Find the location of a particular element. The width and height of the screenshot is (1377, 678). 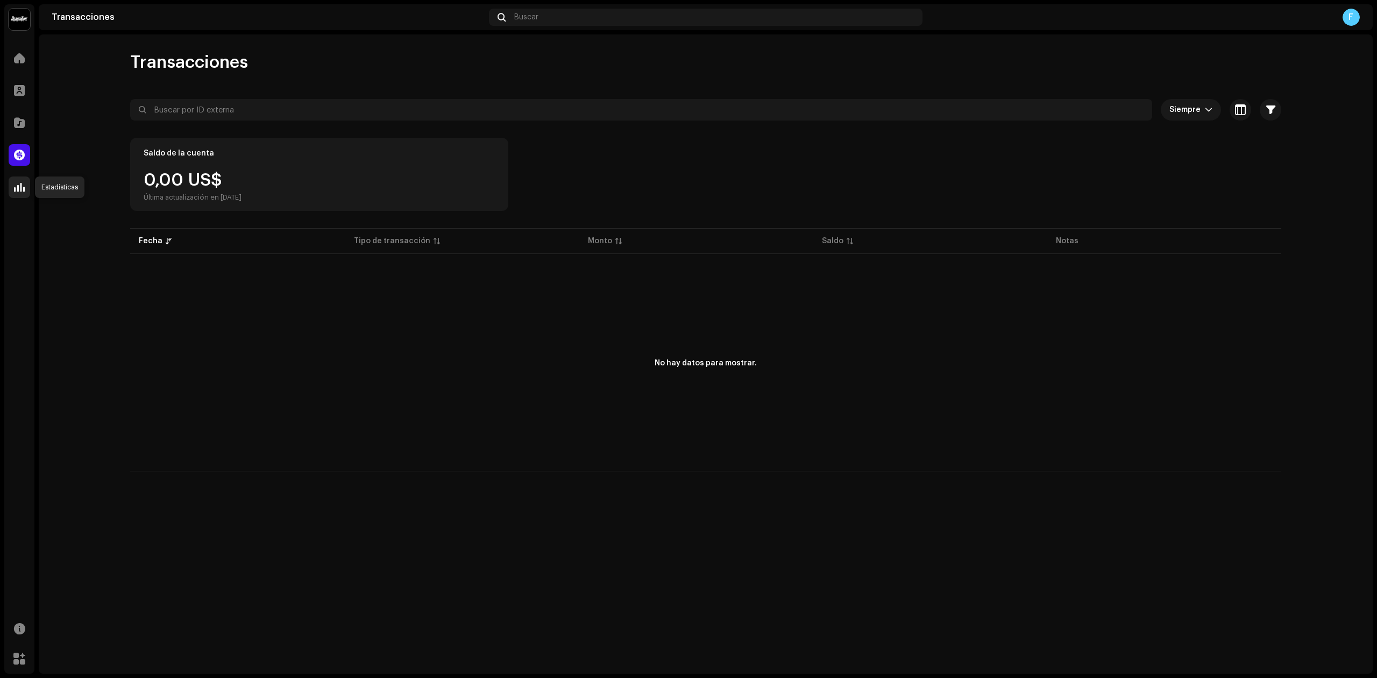

img: 10370c6a-d0e2-4592-b8a2-38f444b0ca44 is located at coordinates (19, 19).